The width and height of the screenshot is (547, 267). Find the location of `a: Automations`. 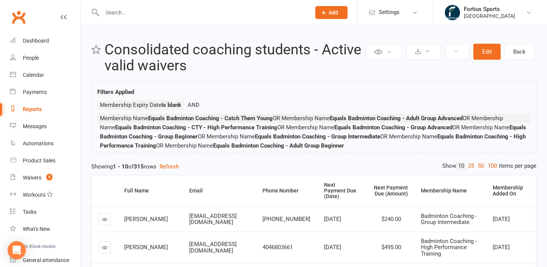

a: Automations is located at coordinates (45, 143).